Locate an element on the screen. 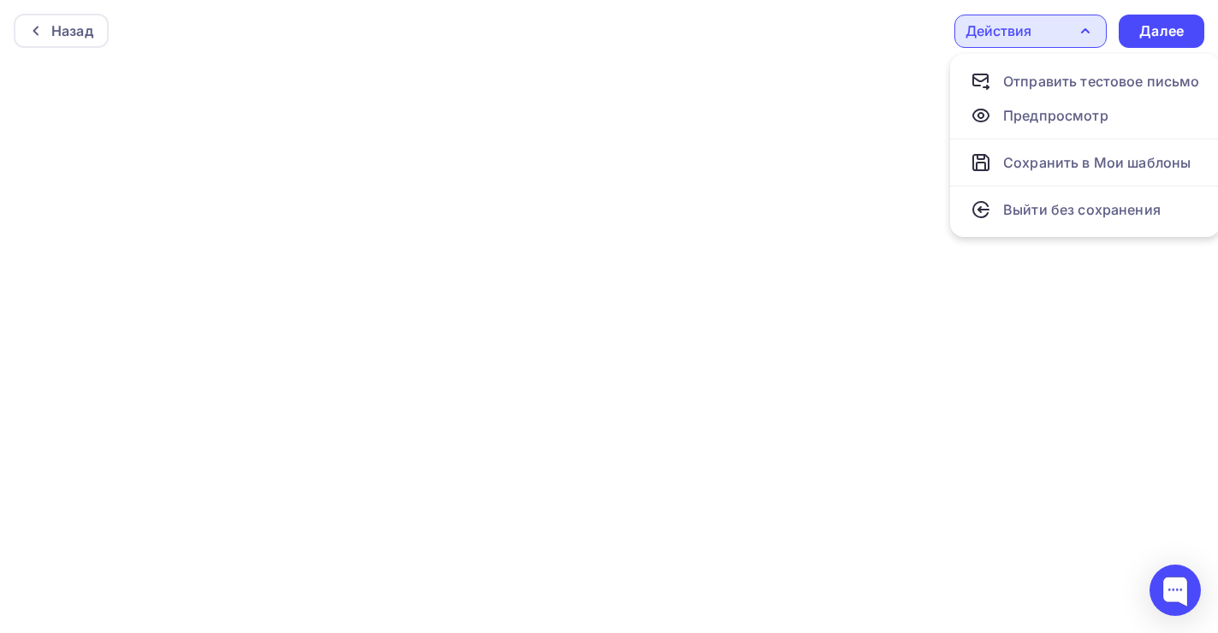  div: Отправить тестовое письмо is located at coordinates (1101, 81).